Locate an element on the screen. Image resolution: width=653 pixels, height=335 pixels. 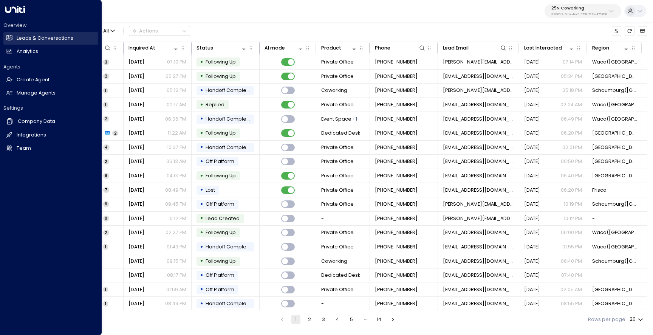
a: Create Agent is located at coordinates (51, 80).